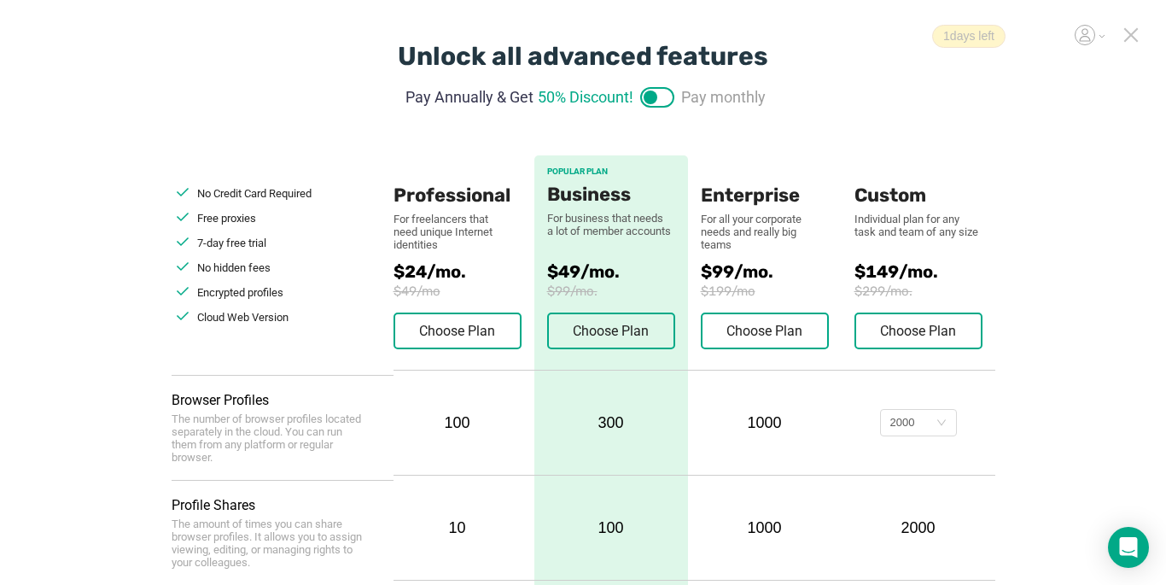 This screenshot has width=1166, height=585. Describe the element at coordinates (919, 181) in the screenshot. I see `div: Custom` at that location.